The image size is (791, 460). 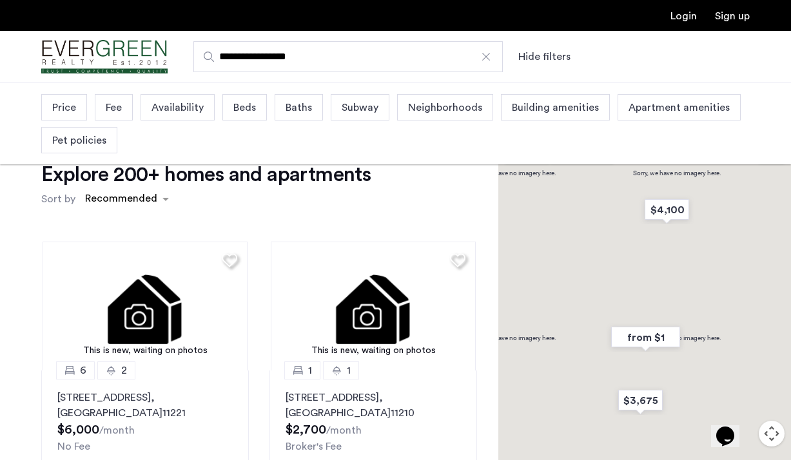 What do you see at coordinates (313, 447) in the screenshot?
I see `span: Broker's Fee` at bounding box center [313, 447].